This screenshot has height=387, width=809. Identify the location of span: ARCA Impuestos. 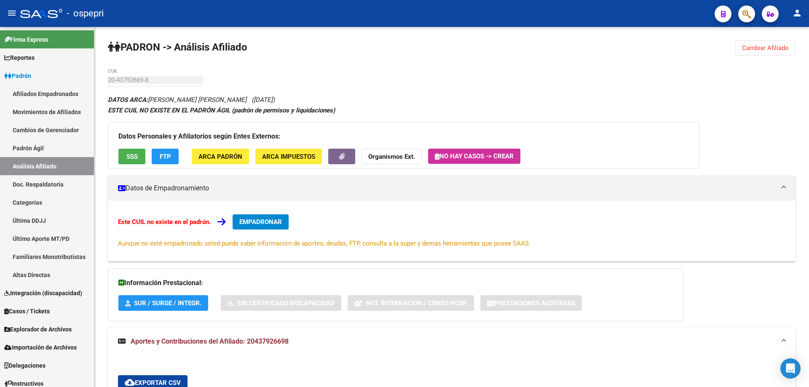
(289, 157).